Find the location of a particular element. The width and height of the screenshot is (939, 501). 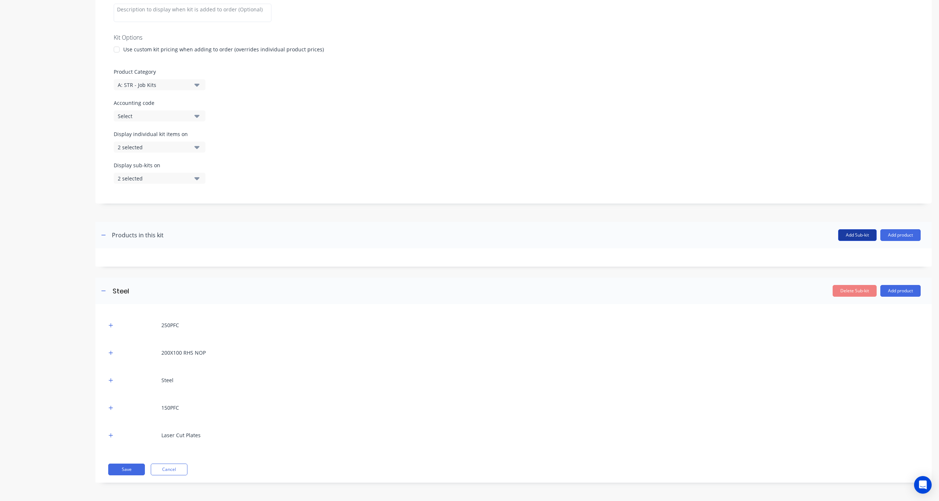

input: Enter sub-kit name is located at coordinates (177, 291).